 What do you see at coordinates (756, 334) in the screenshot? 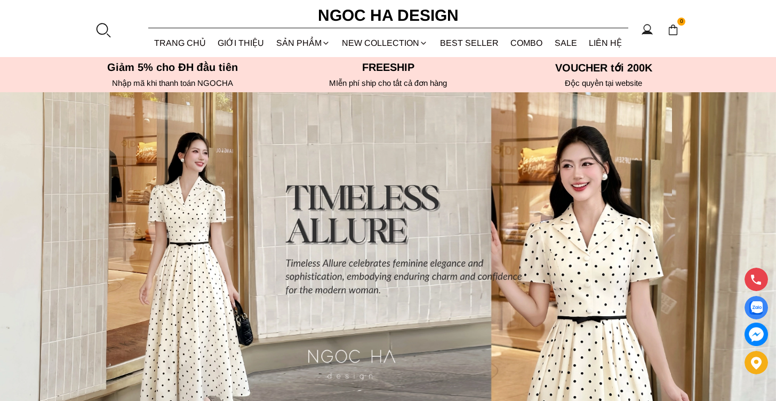
I see `img: messenger` at bounding box center [756, 334].